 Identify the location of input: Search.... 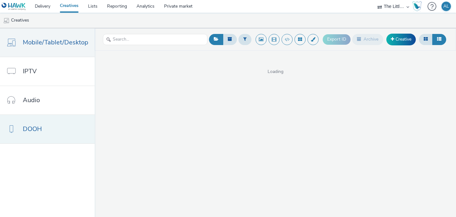
(155, 39).